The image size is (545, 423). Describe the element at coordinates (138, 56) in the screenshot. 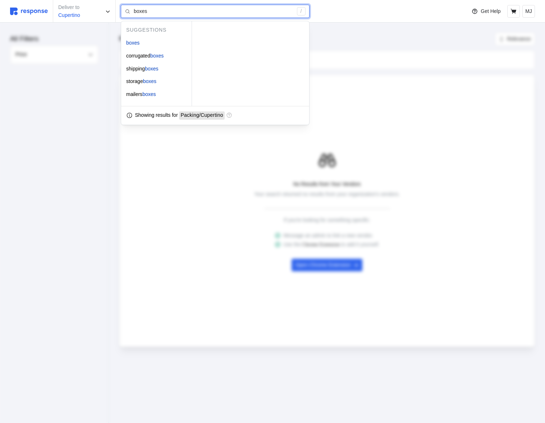

I see `span: corrugated` at that location.